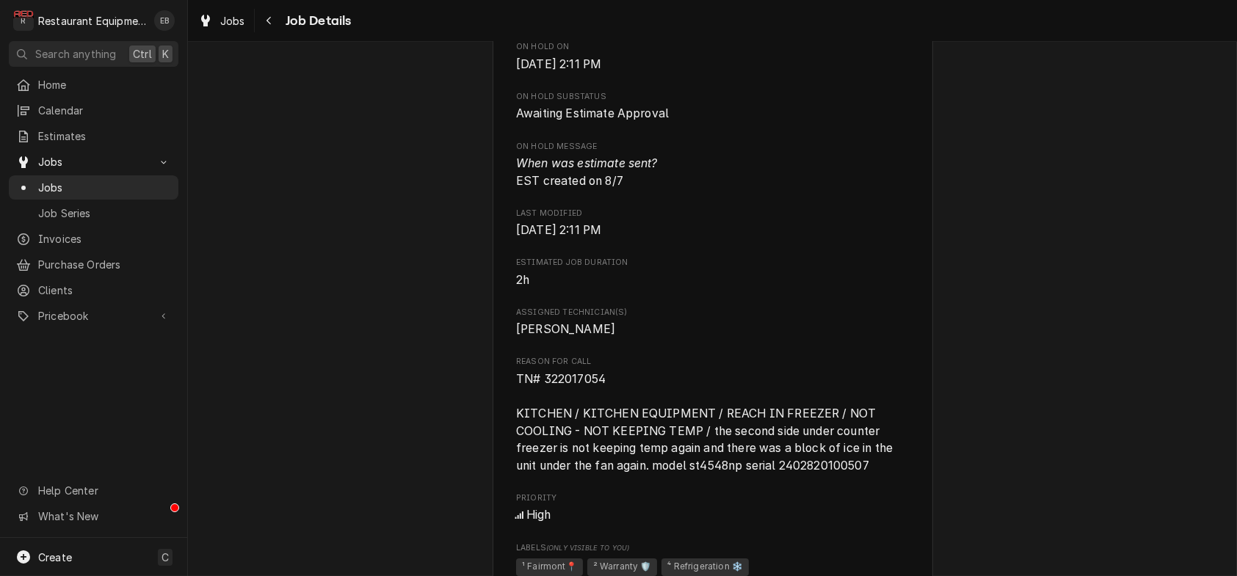 The height and width of the screenshot is (576, 1237). Describe the element at coordinates (712, 223) in the screenshot. I see `div: Last Modified` at that location.